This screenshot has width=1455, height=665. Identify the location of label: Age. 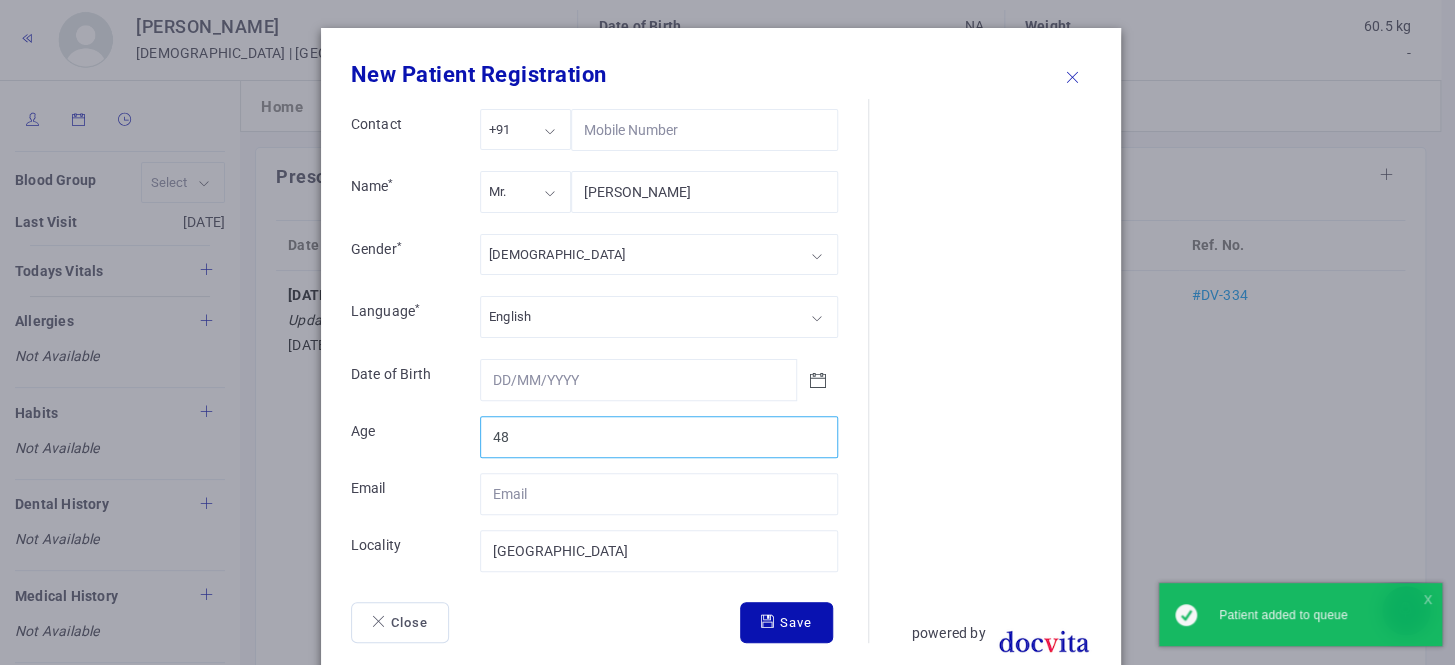
(400, 435).